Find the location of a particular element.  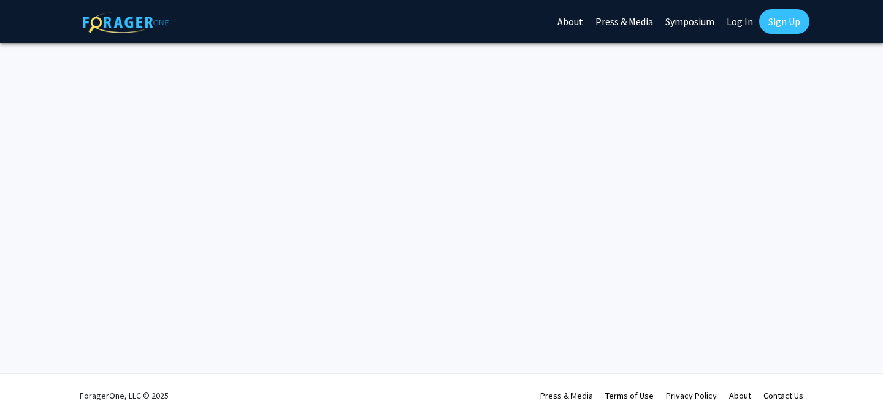

a: About is located at coordinates (741, 396).